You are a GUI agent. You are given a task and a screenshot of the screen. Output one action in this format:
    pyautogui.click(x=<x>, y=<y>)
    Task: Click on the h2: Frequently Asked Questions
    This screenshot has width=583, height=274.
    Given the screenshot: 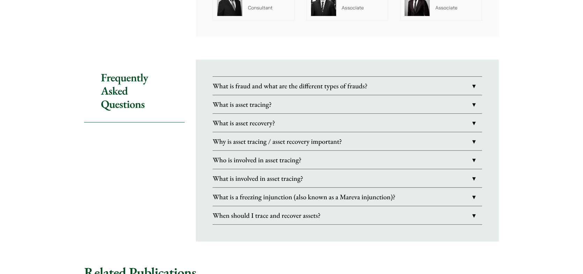 What is the action you would take?
    pyautogui.click(x=134, y=91)
    